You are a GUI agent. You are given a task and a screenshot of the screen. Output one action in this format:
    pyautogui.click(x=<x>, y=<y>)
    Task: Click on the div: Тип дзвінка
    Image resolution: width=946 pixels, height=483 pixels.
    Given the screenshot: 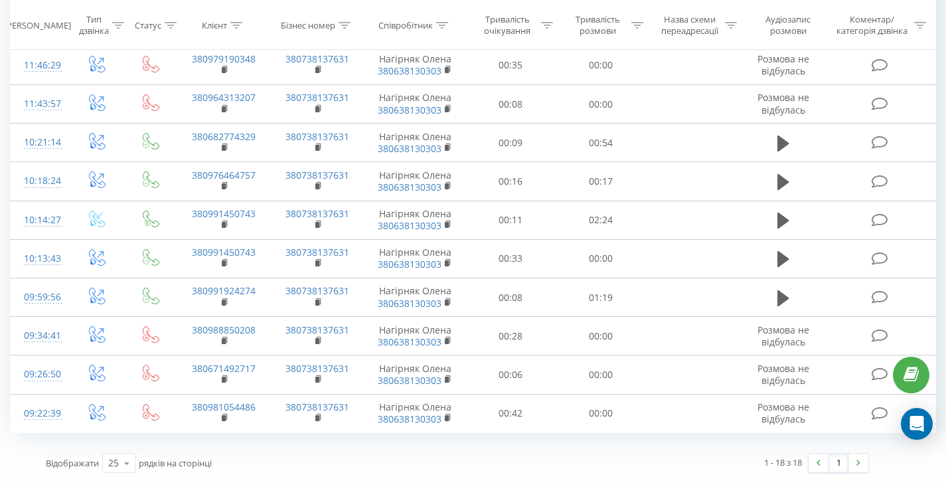 What is the action you would take?
    pyautogui.click(x=94, y=25)
    